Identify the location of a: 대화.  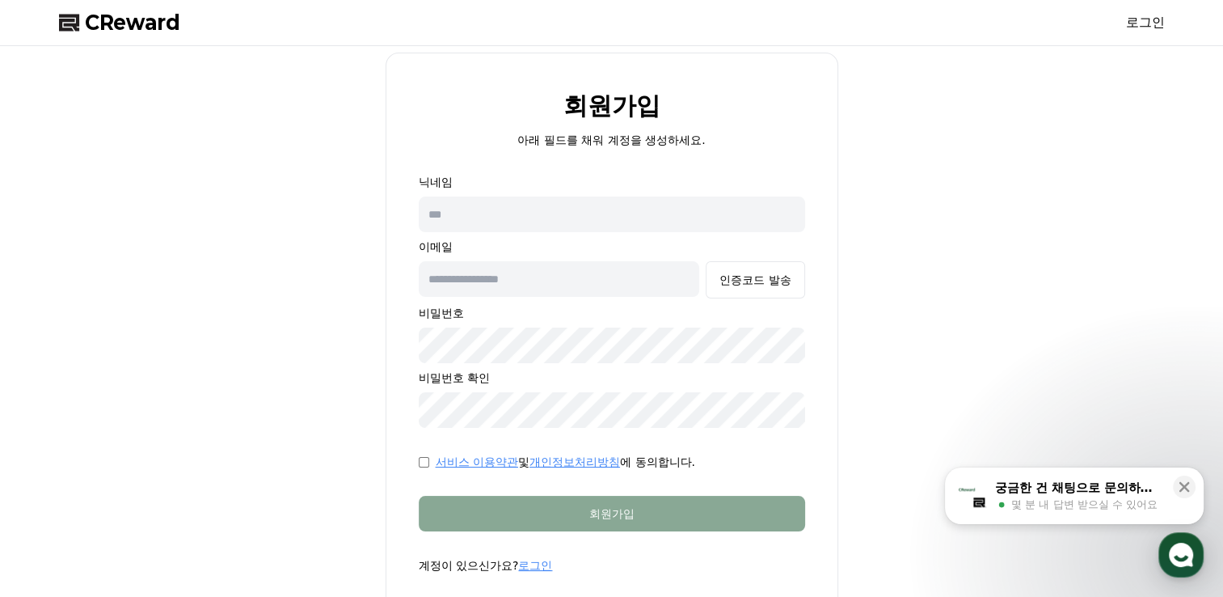
(158, 483).